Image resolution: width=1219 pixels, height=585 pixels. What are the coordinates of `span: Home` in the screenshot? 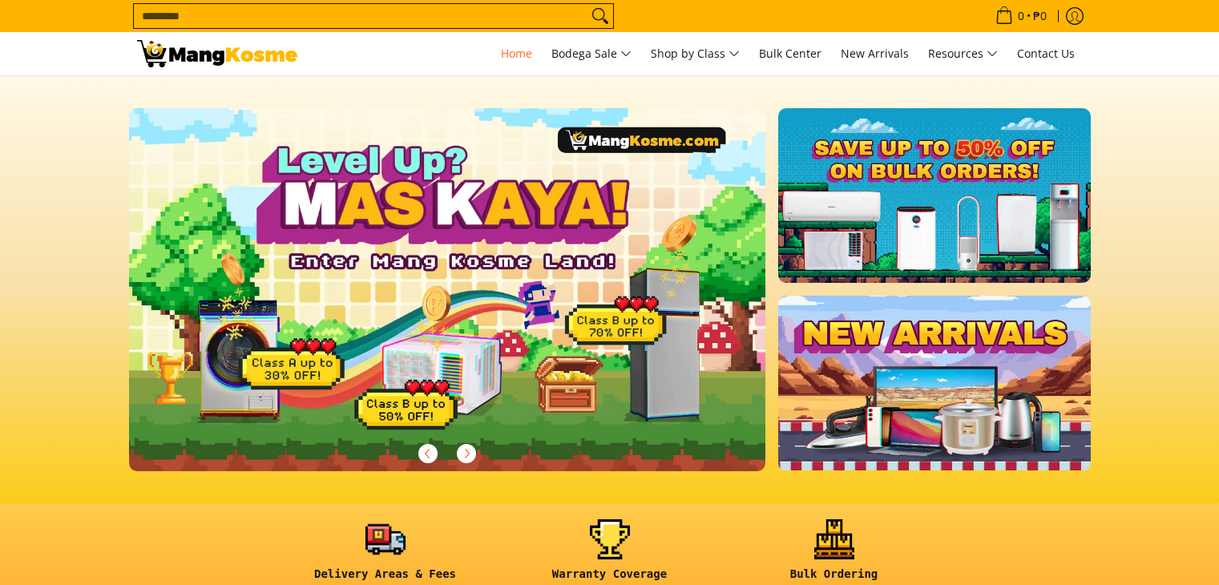 It's located at (516, 53).